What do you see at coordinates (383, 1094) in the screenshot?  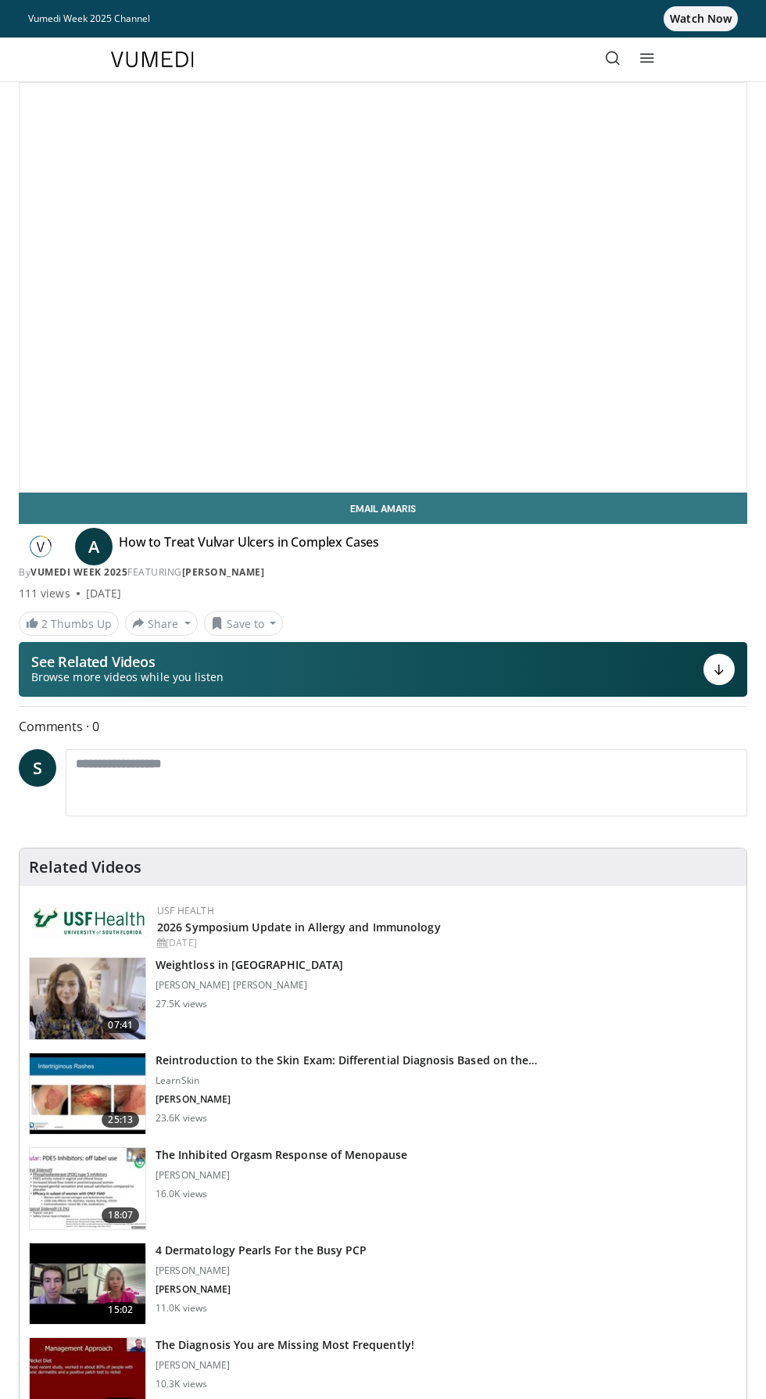 I see `a: 25:13 Reintroduction to the Skin Exam: Differential Diagnosis Based on the… LearnSkin [PERSON_NAM...` at bounding box center [383, 1094].